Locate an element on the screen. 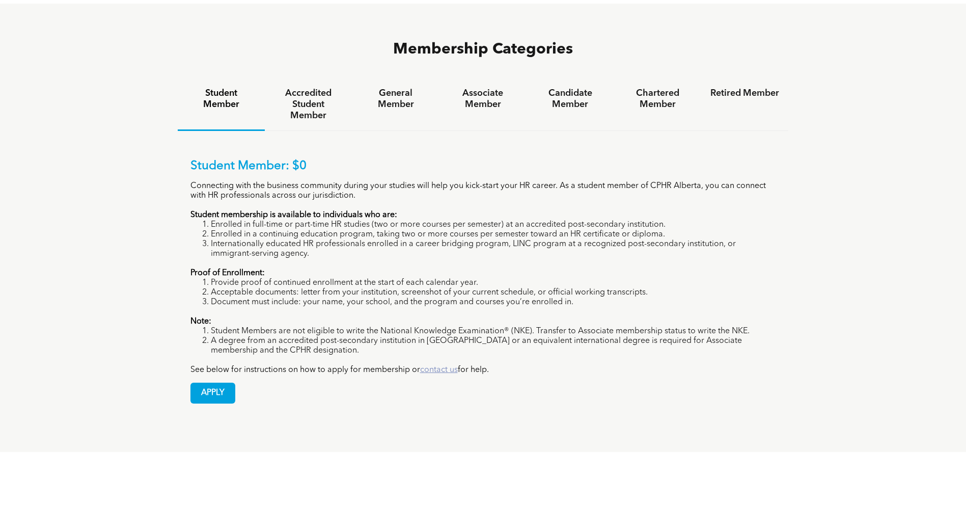 Image resolution: width=966 pixels, height=532 pixels. h4: Chartered Member is located at coordinates (658, 99).